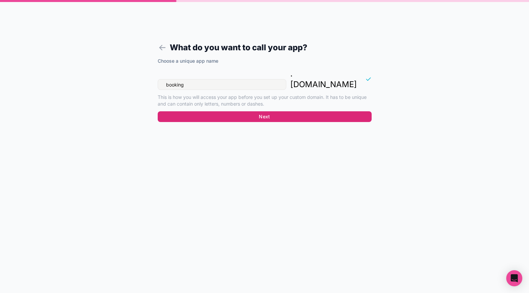 The image size is (529, 293). What do you see at coordinates (188, 61) in the screenshot?
I see `label: Choose a unique app name` at bounding box center [188, 61].